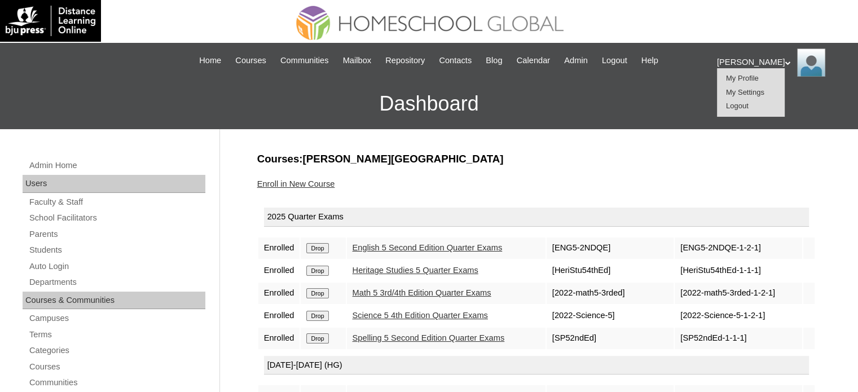 This screenshot has width=858, height=392. What do you see at coordinates (114, 301) in the screenshot?
I see `div: Courses & Communities` at bounding box center [114, 301].